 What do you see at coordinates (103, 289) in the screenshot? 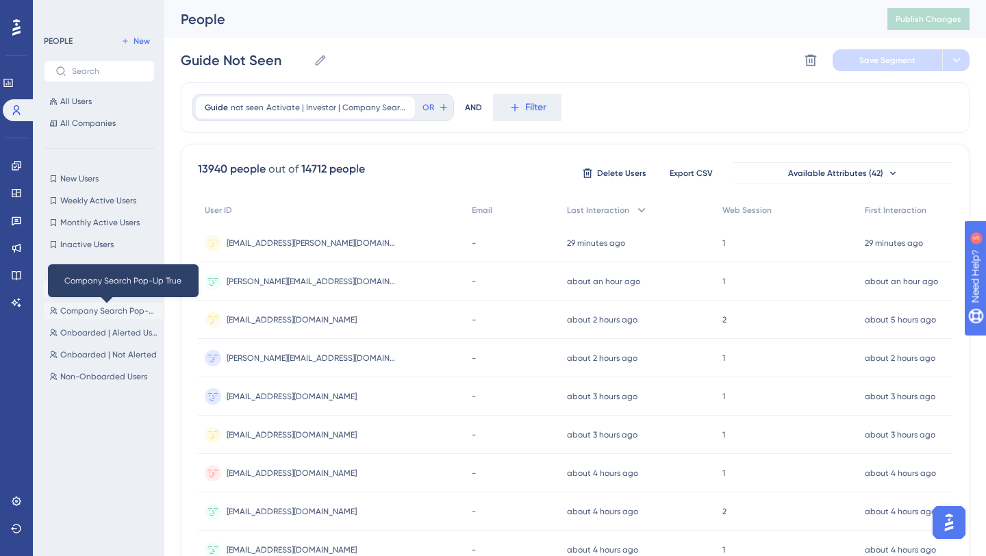
I see `button: Guide Not Seen` at bounding box center [103, 289].